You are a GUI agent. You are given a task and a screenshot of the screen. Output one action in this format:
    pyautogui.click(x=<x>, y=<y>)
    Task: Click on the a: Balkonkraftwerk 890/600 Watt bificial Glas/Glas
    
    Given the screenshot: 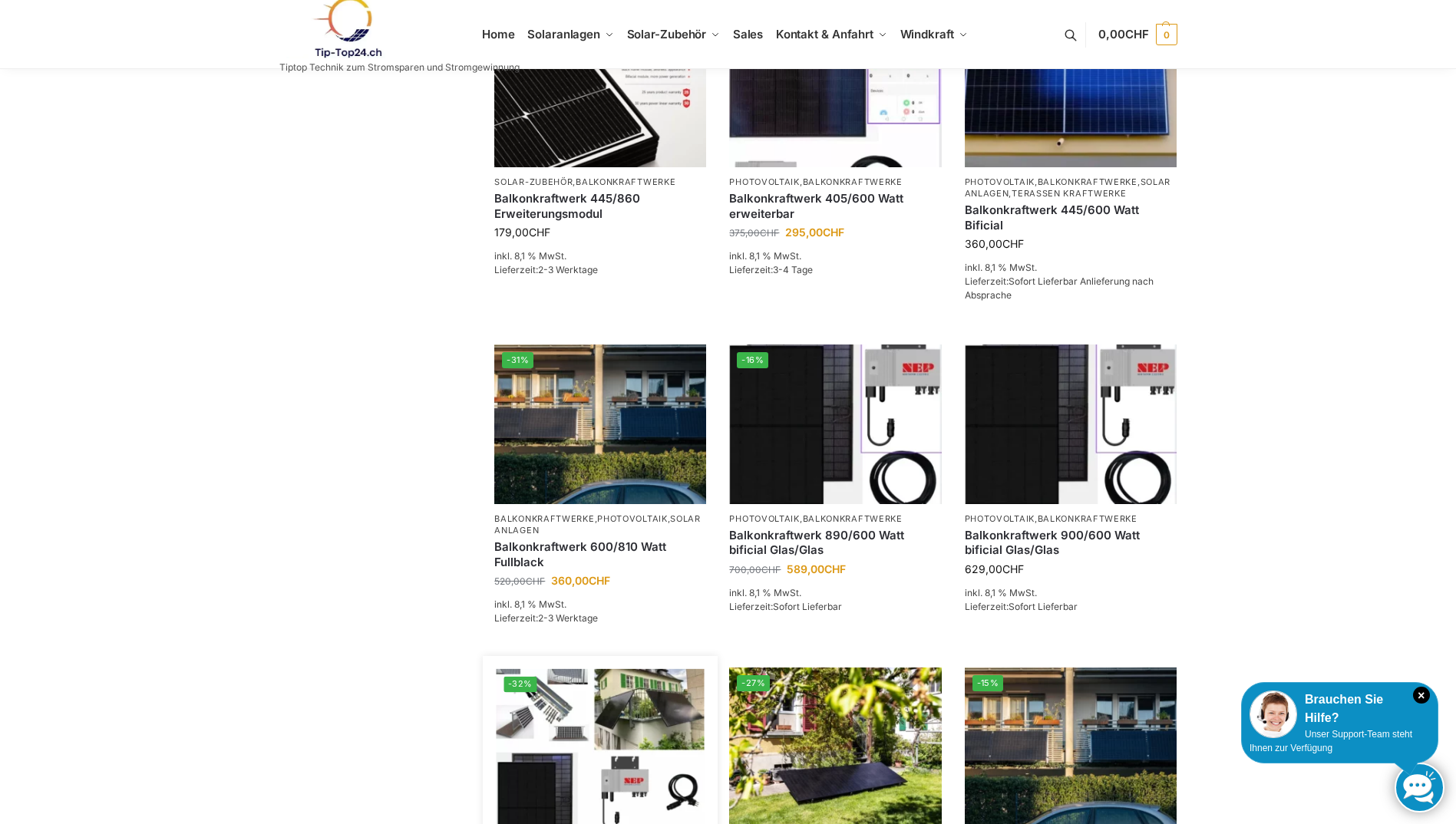 What is the action you would take?
    pyautogui.click(x=835, y=542)
    